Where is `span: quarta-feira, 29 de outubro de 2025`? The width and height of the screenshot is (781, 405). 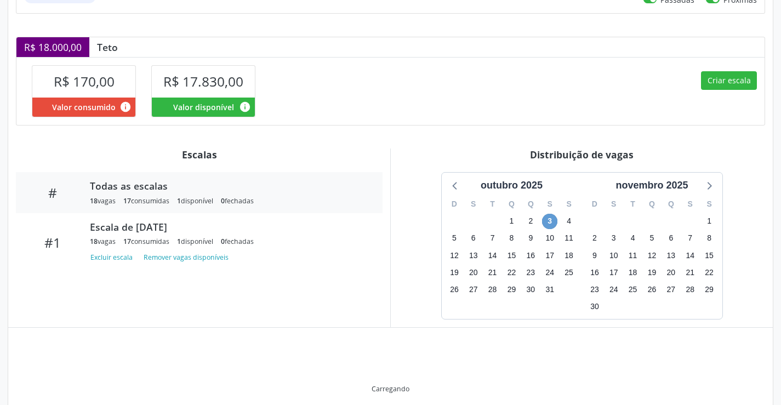
span: quarta-feira, 29 de outubro de 2025 is located at coordinates (511, 289).